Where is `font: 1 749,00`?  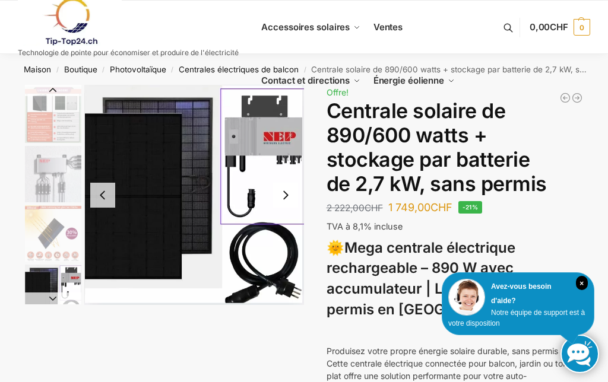 font: 1 749,00 is located at coordinates (409, 207).